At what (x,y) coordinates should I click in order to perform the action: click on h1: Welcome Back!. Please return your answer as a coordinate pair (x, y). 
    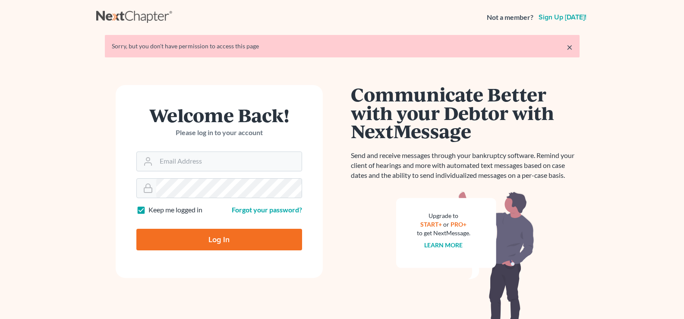
    Looking at the image, I should click on (219, 115).